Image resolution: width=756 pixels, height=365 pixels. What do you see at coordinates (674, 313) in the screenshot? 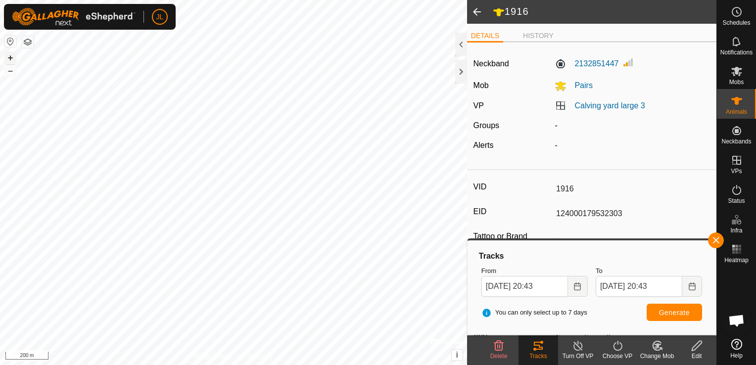
I see `span: Generate` at bounding box center [674, 313].